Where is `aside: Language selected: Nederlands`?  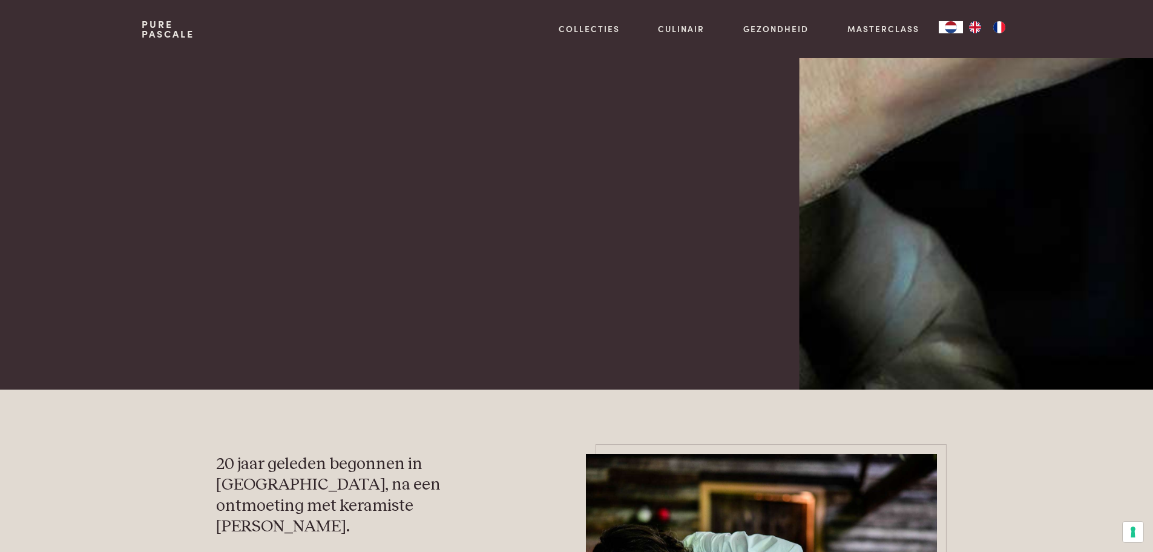
aside: Language selected: Nederlands is located at coordinates (975, 27).